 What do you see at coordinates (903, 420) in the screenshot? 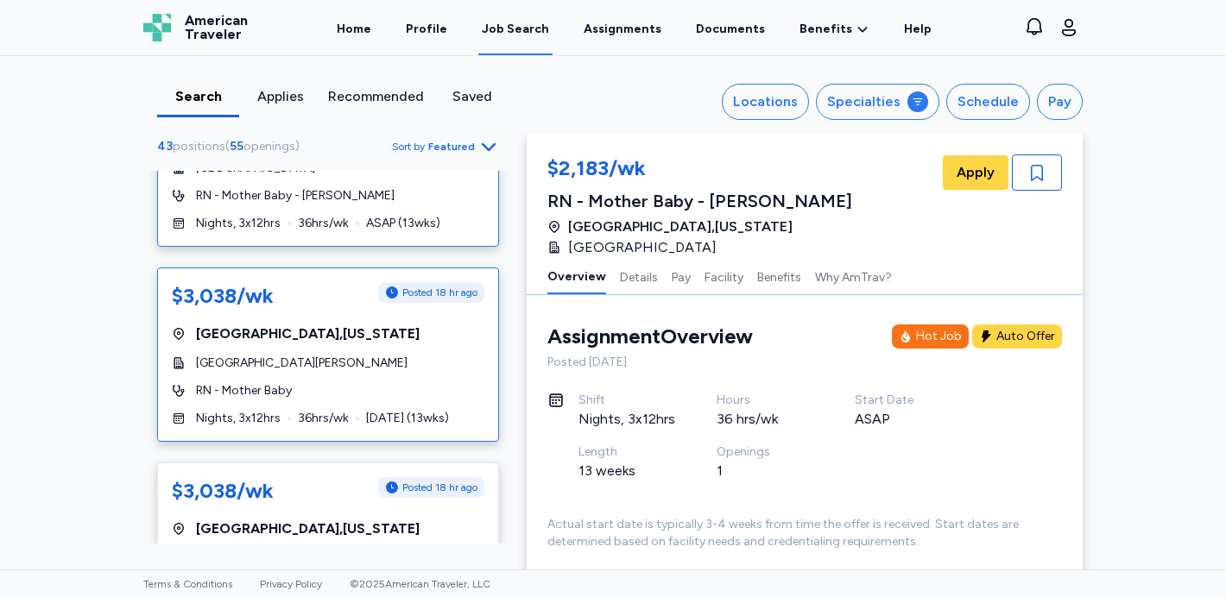
I see `div: ASAP` at bounding box center [903, 420].